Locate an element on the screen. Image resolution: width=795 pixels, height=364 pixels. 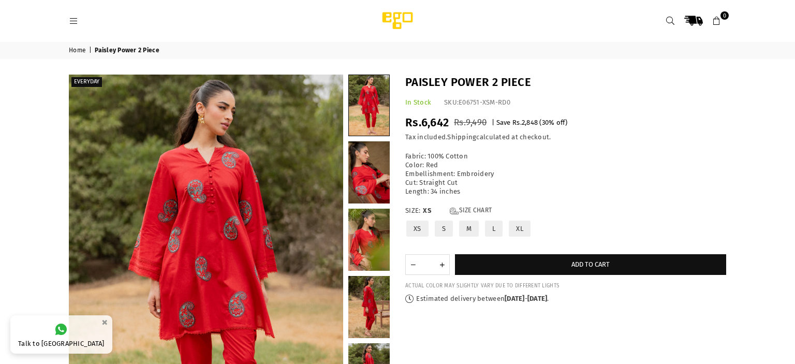
label: S is located at coordinates (443, 228).